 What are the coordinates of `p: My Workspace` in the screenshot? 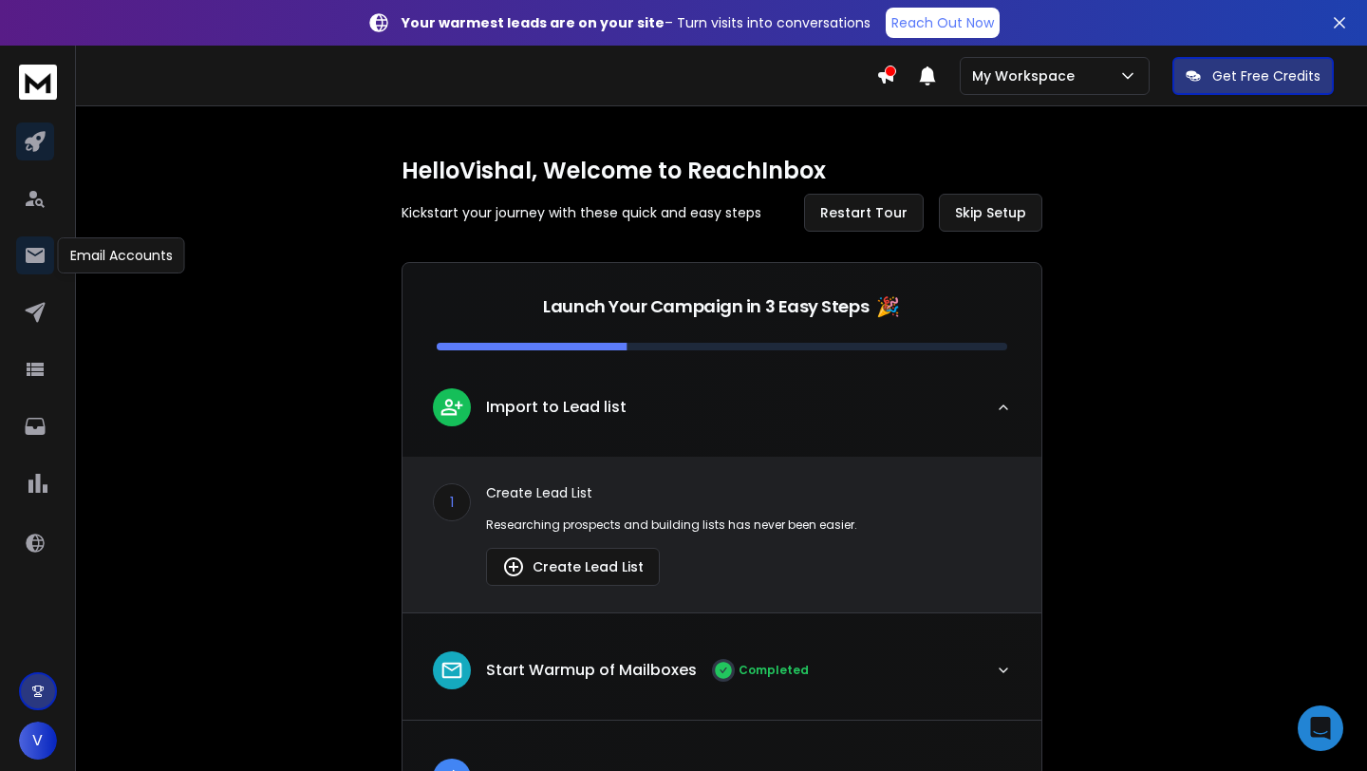 It's located at (1027, 76).